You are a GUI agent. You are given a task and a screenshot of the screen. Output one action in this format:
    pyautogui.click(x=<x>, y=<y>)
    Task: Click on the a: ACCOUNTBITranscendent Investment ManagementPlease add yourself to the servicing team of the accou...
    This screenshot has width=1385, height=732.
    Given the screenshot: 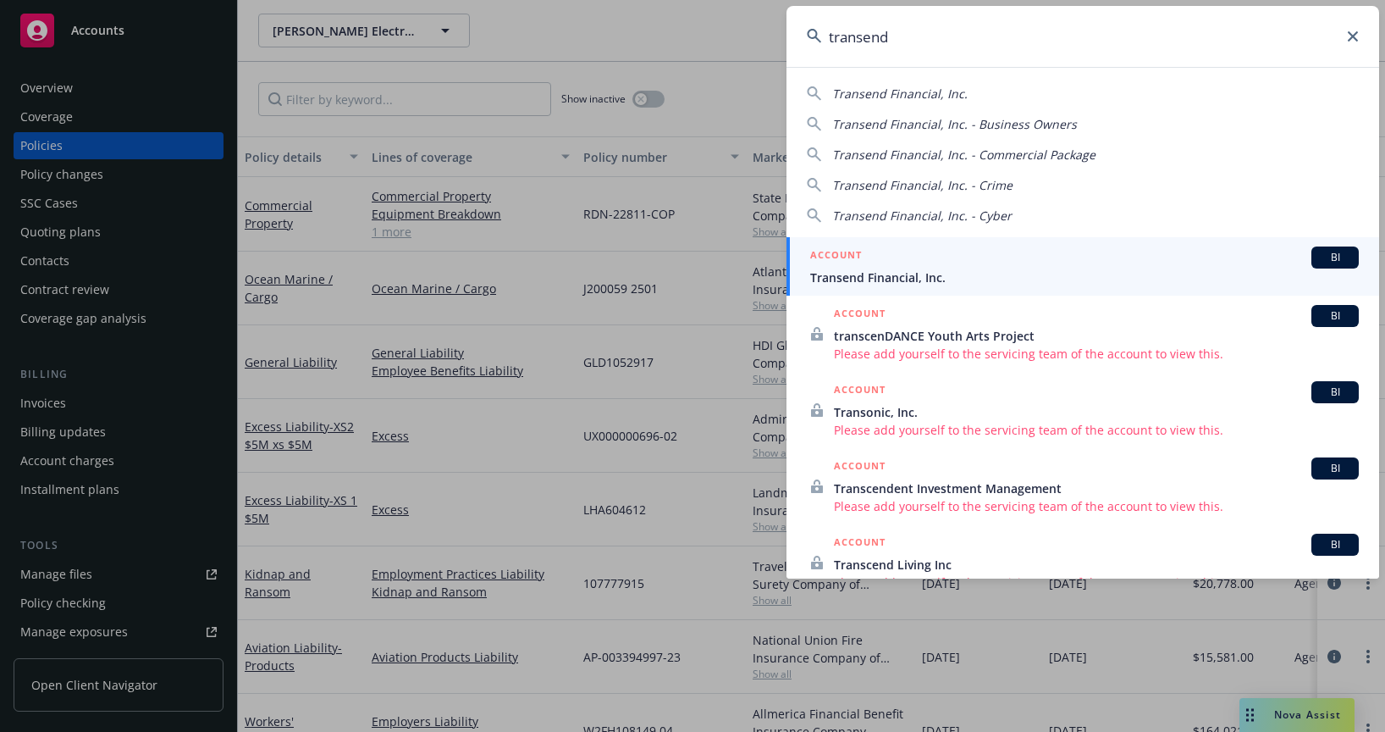 What is the action you would take?
    pyautogui.click(x=1083, y=486)
    